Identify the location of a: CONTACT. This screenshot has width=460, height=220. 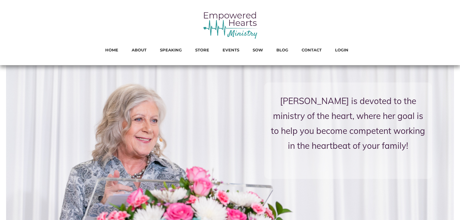
(312, 50).